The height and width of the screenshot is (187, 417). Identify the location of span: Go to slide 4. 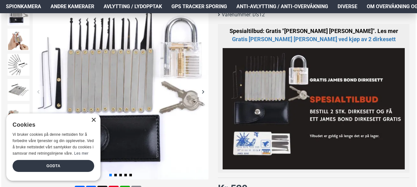
(126, 175).